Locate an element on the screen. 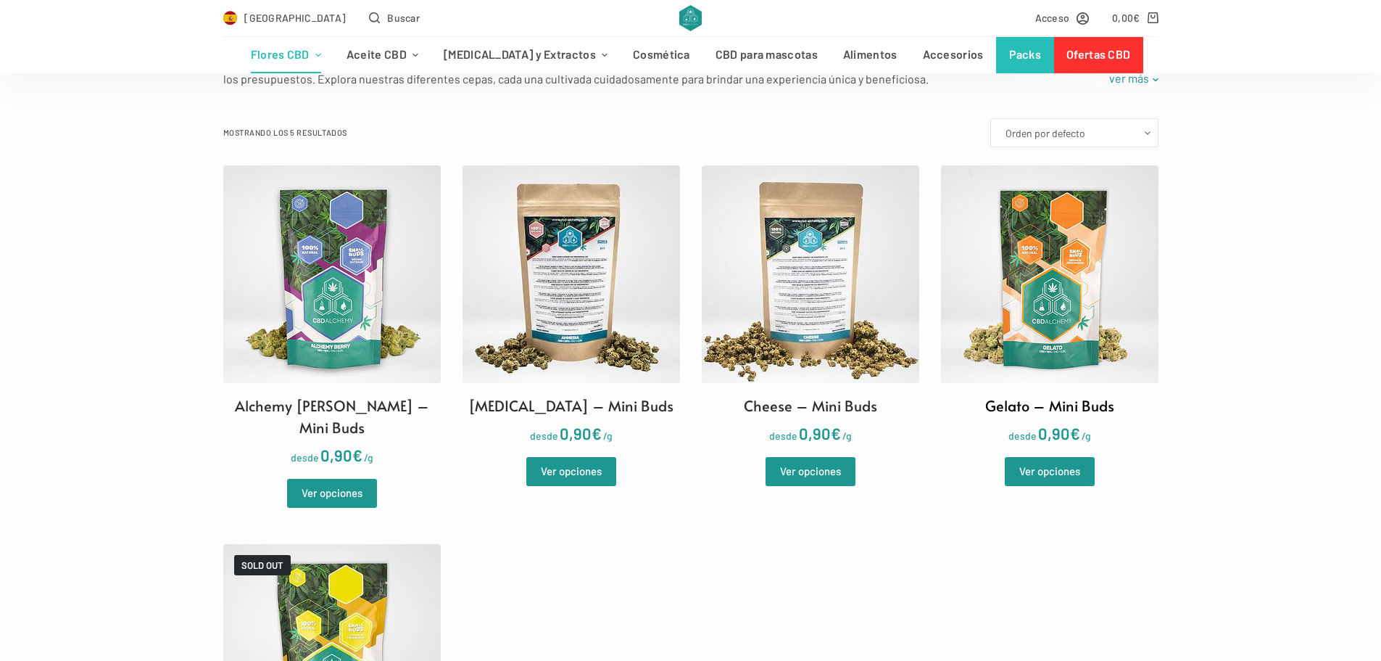 The height and width of the screenshot is (661, 1381). a: CBD para mascotas is located at coordinates (766, 55).